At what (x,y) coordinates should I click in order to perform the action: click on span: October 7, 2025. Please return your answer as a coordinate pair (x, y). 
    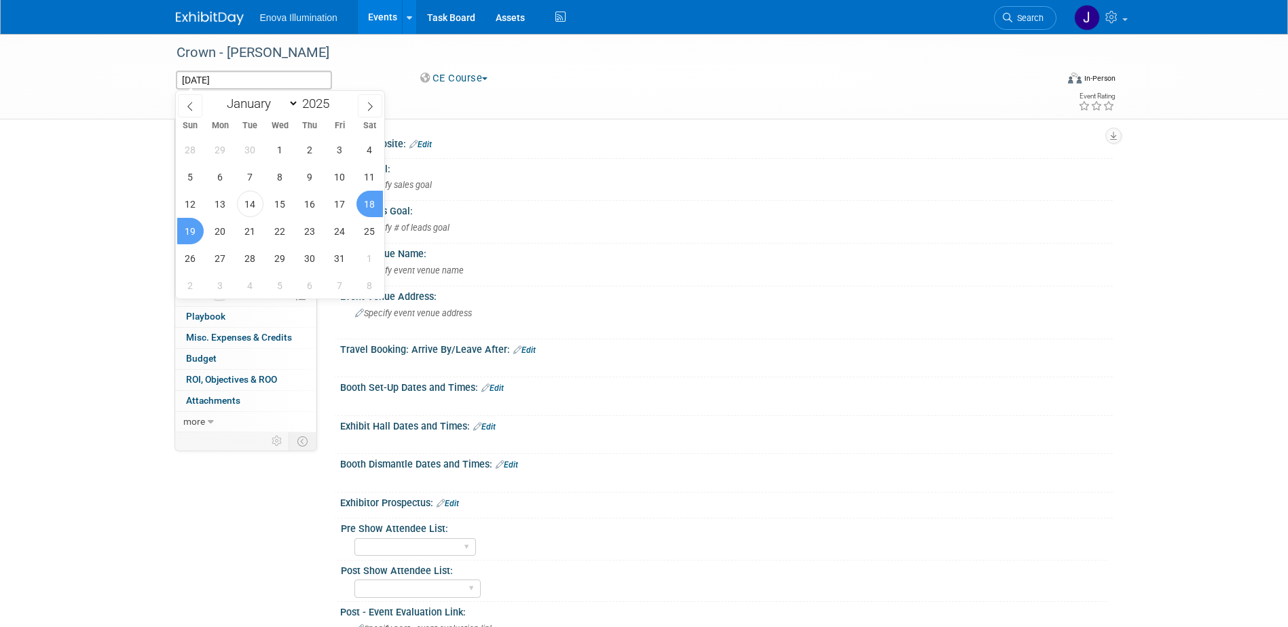
    Looking at the image, I should click on (250, 176).